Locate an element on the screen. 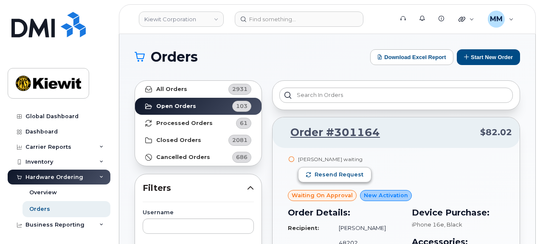  button: Download Excel Report is located at coordinates (412, 57).